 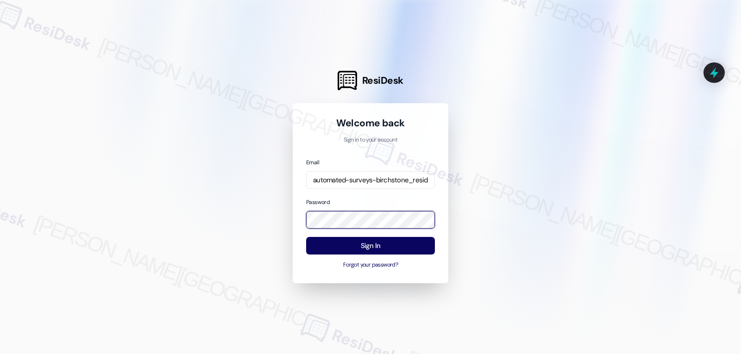 I want to click on button: Forgot your password?, so click(x=370, y=265).